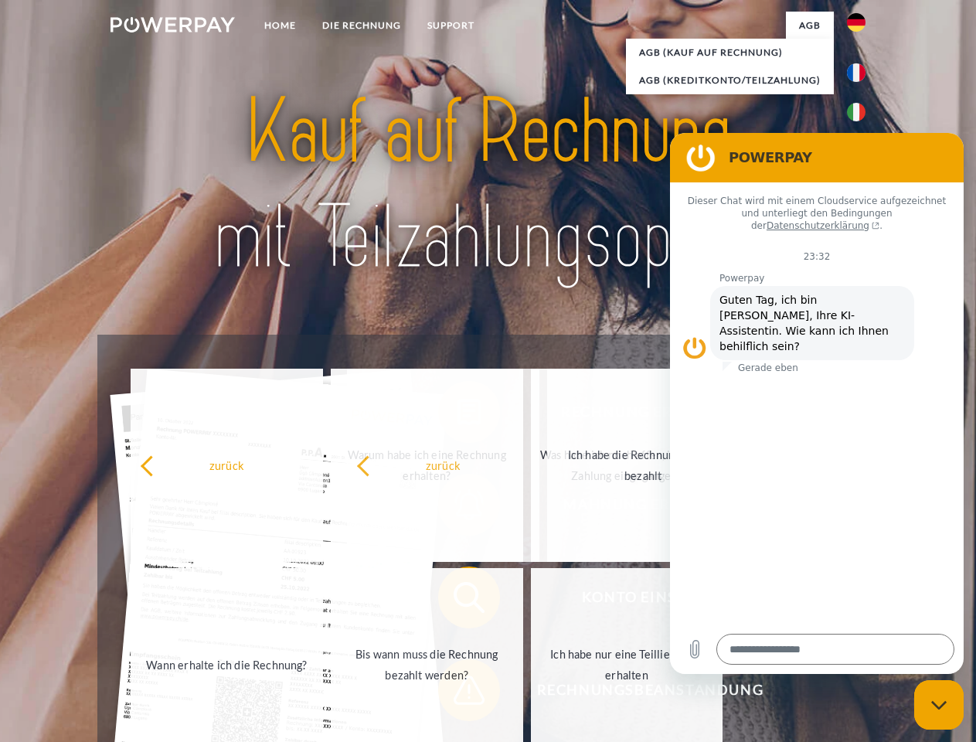 This screenshot has width=976, height=742. Describe the element at coordinates (643, 465) in the screenshot. I see `div: Ich habe die Rechnung bereits bezahlt` at that location.